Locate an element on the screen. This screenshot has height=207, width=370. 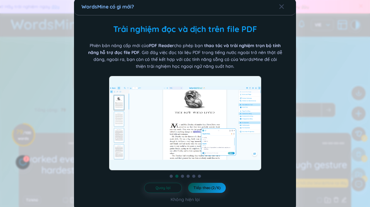
div: Không hiện lại is located at coordinates (185, 199).